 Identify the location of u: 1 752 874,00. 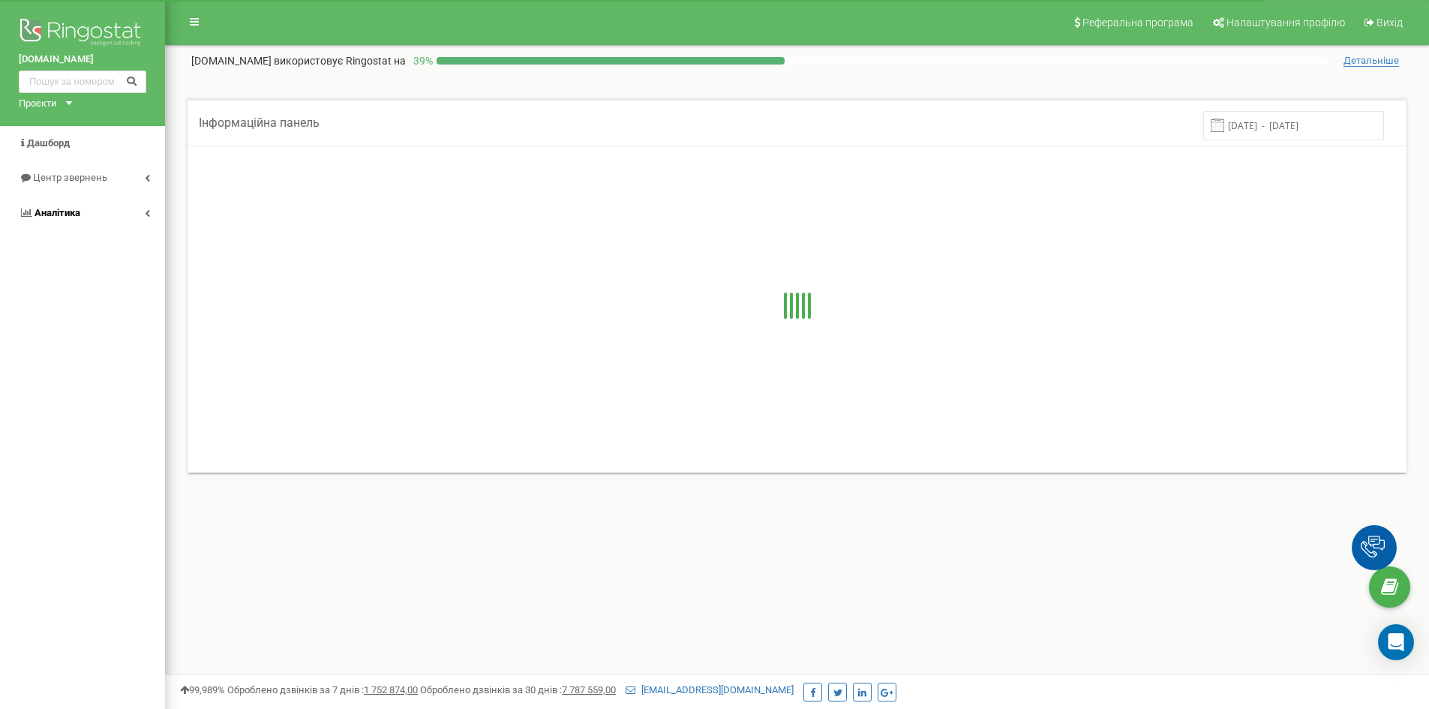
(391, 690).